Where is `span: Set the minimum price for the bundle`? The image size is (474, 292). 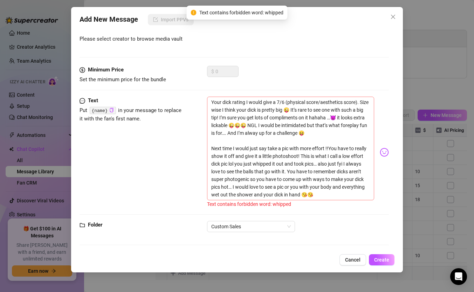
span: Set the minimum price for the bundle is located at coordinates (122, 79).